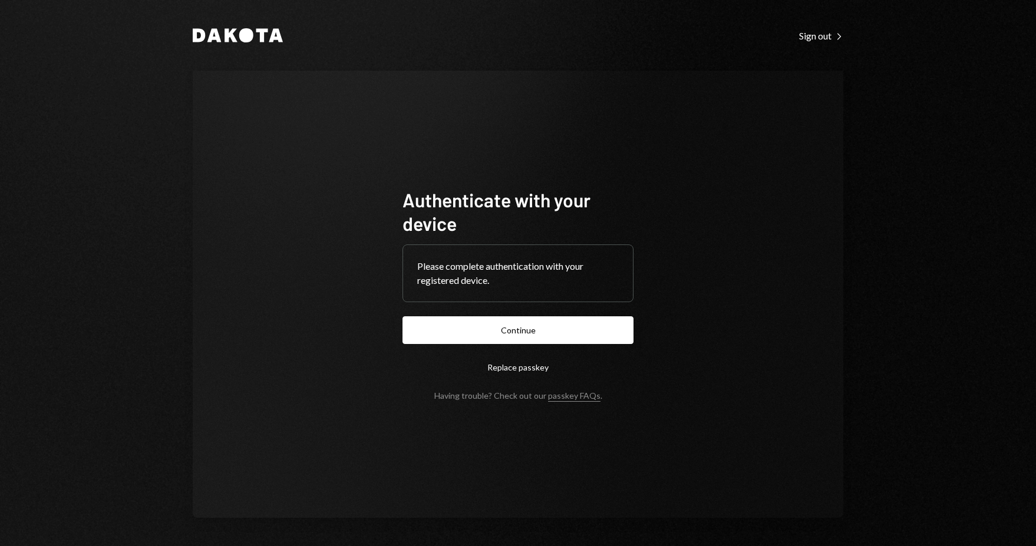 The height and width of the screenshot is (546, 1036). I want to click on div: Sign out, so click(821, 36).